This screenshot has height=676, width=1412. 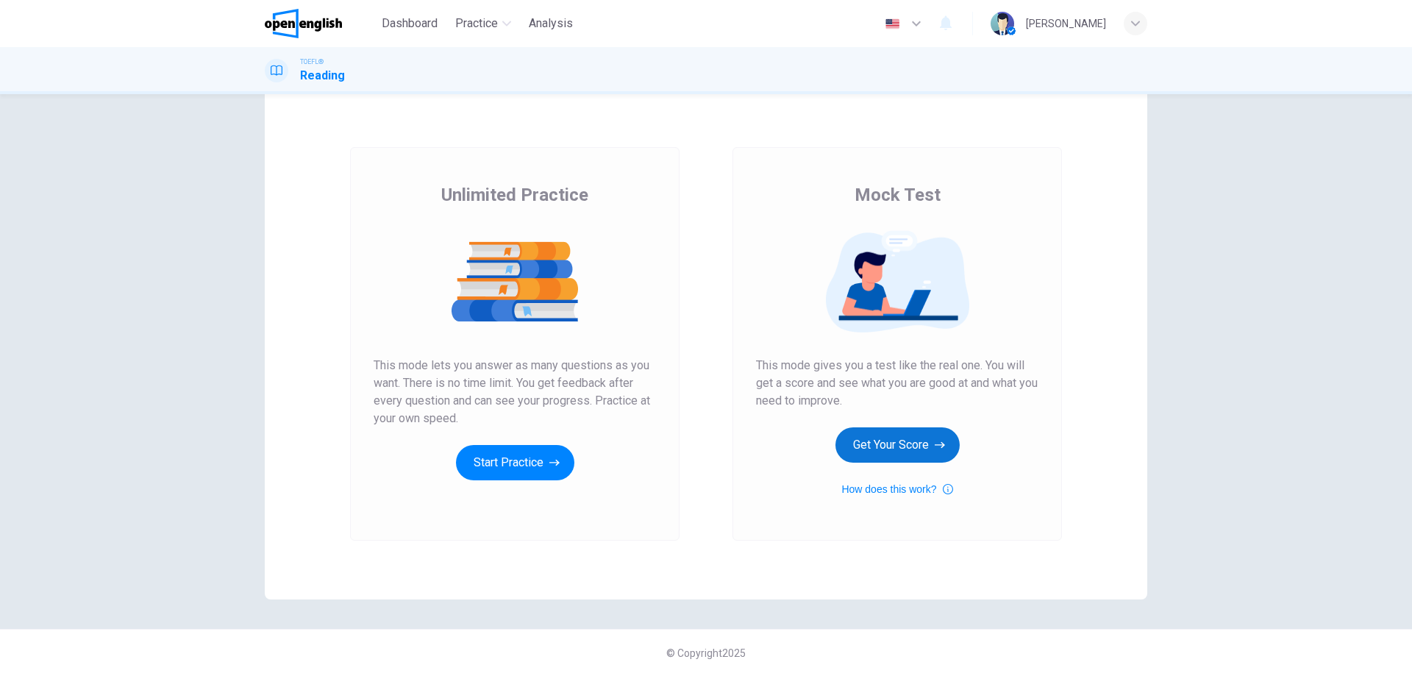 I want to click on a: OpenEnglish logo, so click(x=320, y=24).